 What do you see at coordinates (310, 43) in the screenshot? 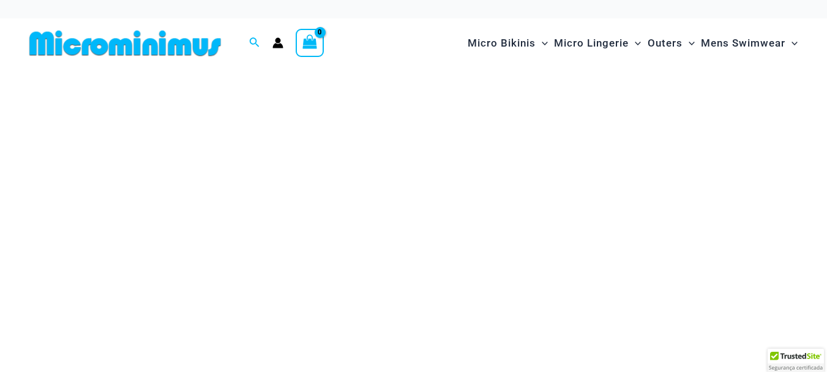
I see `a: View Shopping Cart, empty` at bounding box center [310, 43].